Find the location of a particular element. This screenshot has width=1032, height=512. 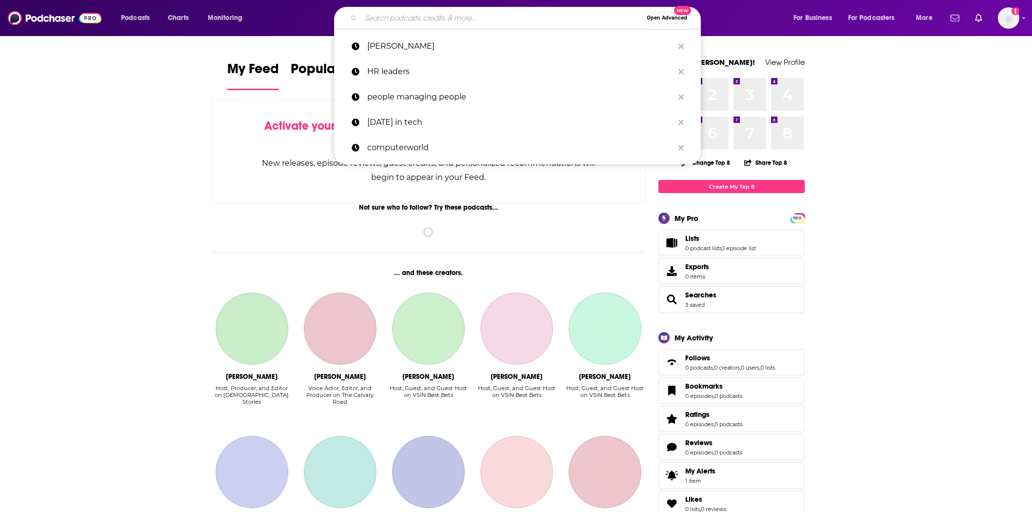

span: Likes is located at coordinates (693, 499).